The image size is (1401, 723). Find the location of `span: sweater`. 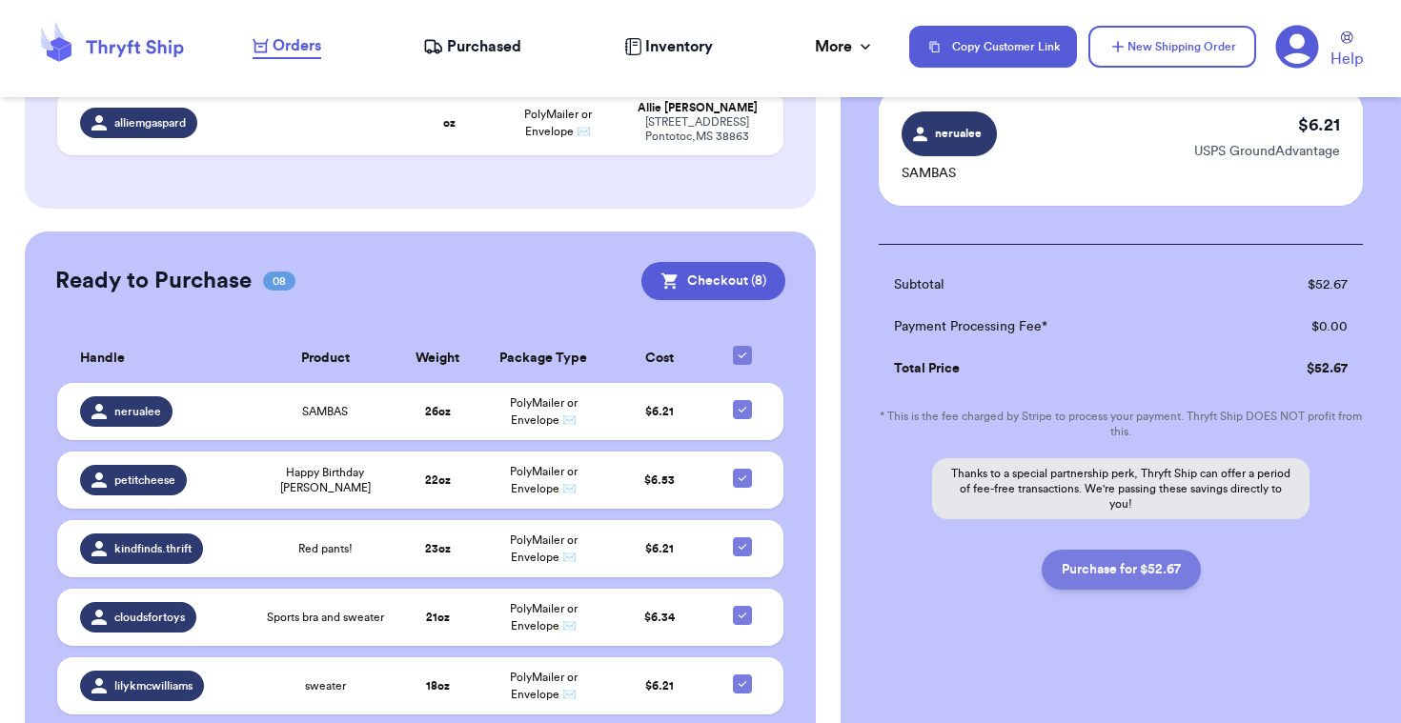

span: sweater is located at coordinates (325, 686).